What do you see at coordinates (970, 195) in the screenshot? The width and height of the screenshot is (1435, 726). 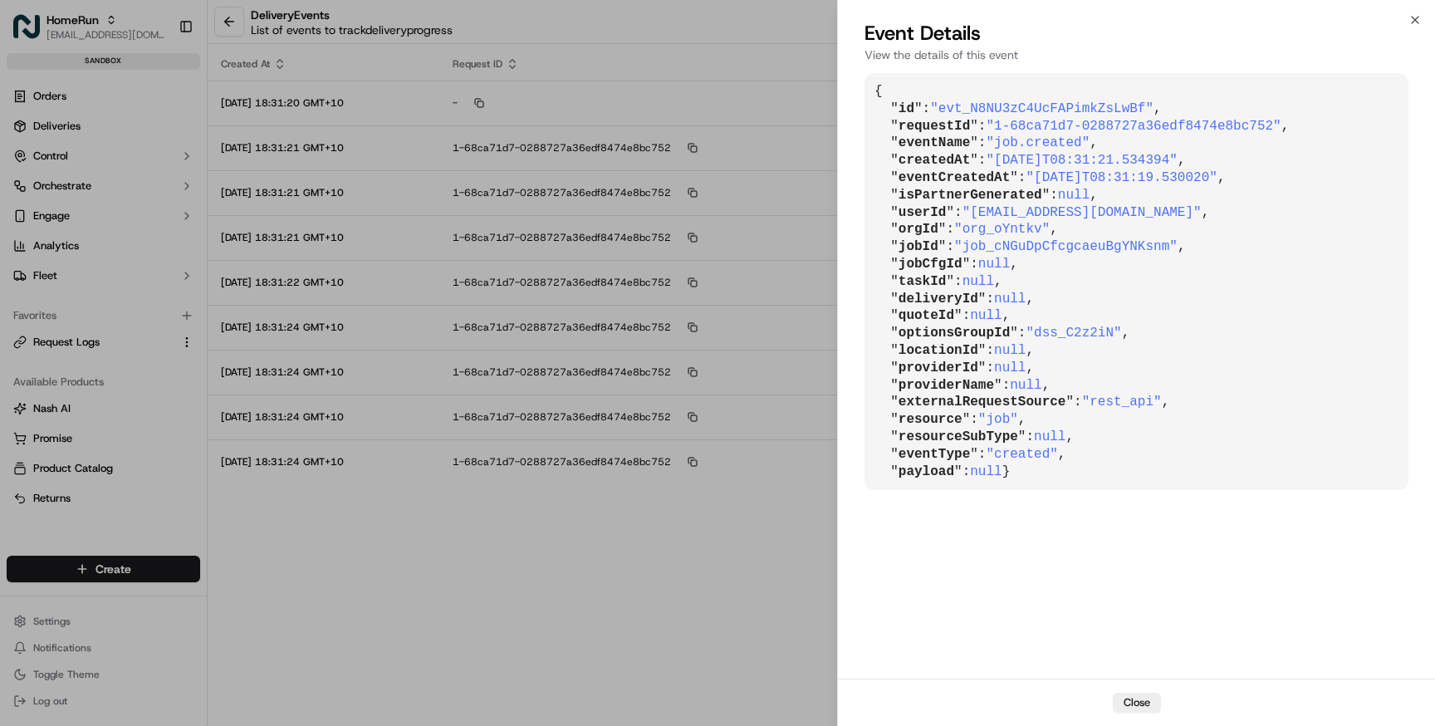 I see `span: isPartnerGenerated` at bounding box center [970, 195].